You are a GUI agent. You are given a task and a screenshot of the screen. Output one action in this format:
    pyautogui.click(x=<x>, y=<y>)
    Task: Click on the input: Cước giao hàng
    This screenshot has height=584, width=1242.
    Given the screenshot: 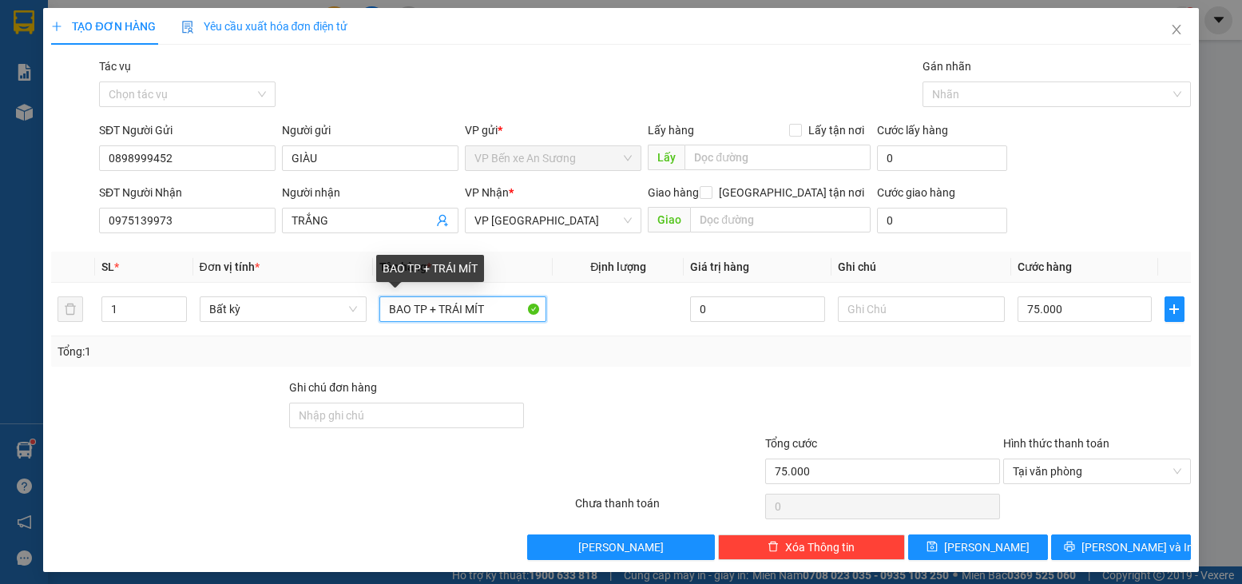 What is the action you would take?
    pyautogui.click(x=943, y=220)
    